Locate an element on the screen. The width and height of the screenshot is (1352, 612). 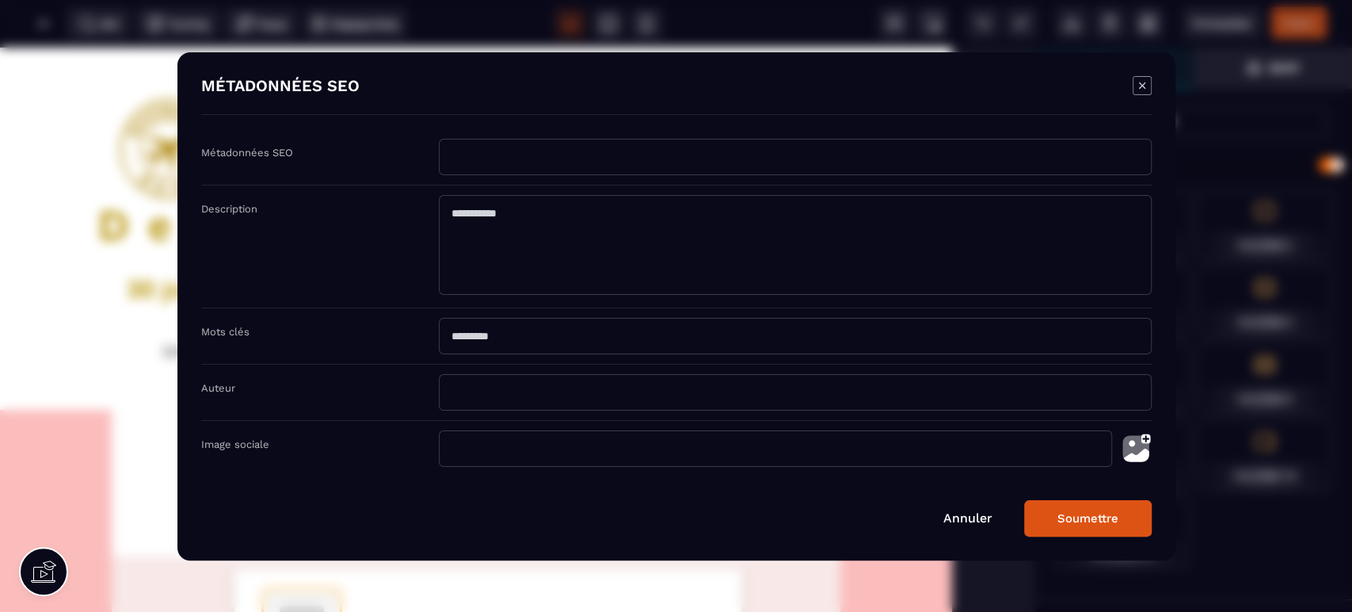
label: Image sociale is located at coordinates (235, 444).